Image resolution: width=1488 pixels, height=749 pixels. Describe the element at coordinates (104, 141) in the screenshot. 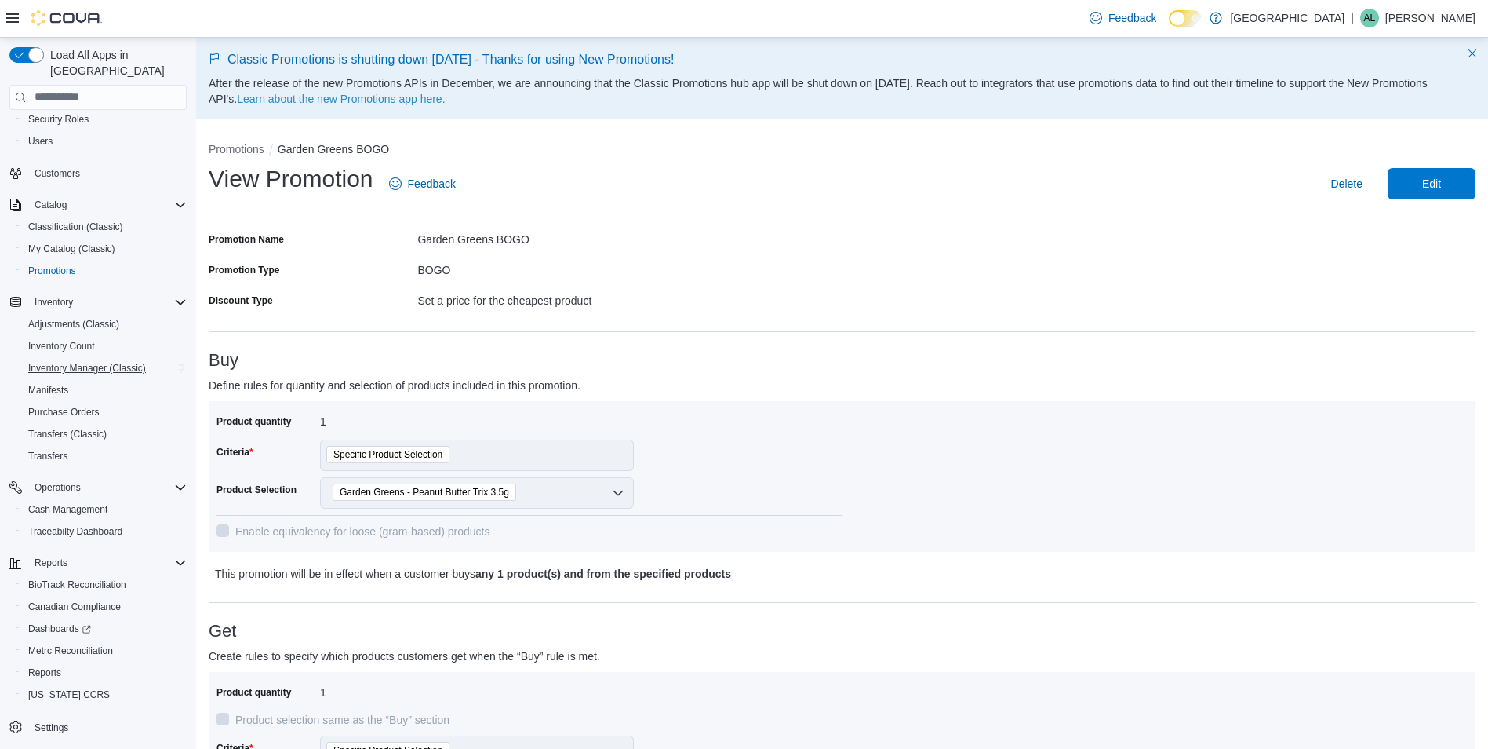

I see `button: Users` at that location.